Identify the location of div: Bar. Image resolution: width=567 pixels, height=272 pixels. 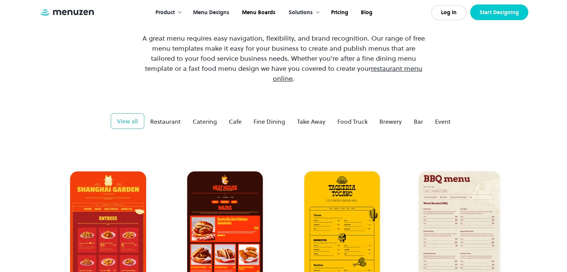
(418, 121).